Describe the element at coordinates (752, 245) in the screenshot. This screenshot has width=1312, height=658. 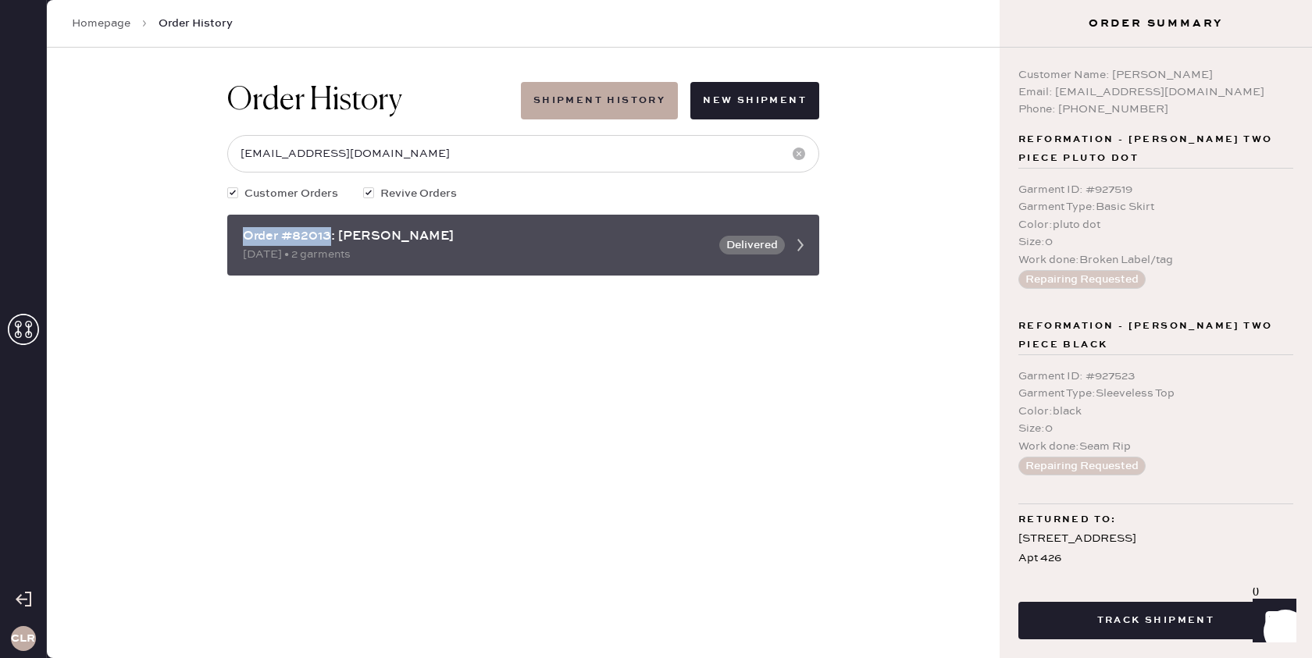
I see `button: Delivered` at that location.